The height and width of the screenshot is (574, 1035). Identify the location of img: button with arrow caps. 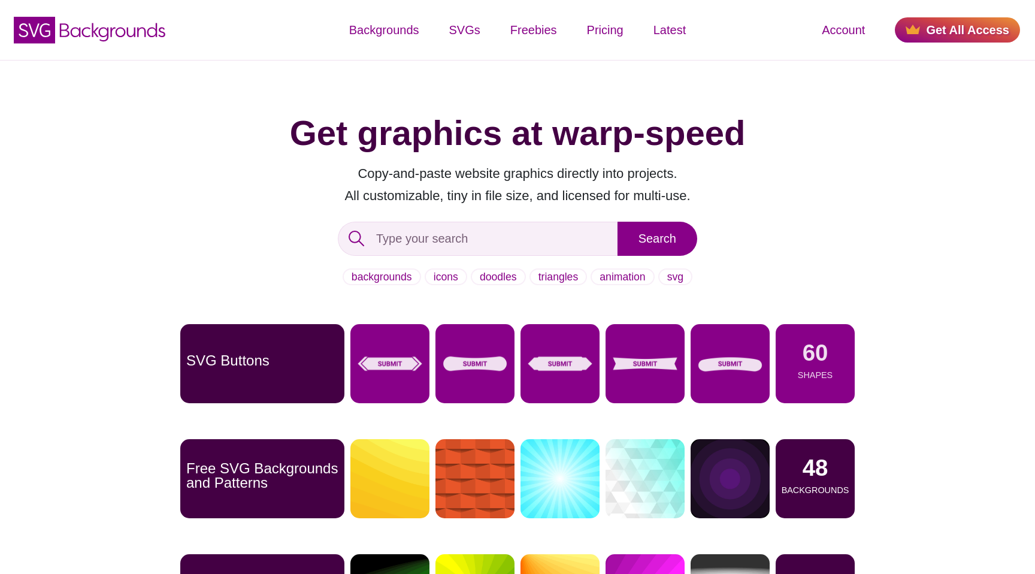
(390, 364).